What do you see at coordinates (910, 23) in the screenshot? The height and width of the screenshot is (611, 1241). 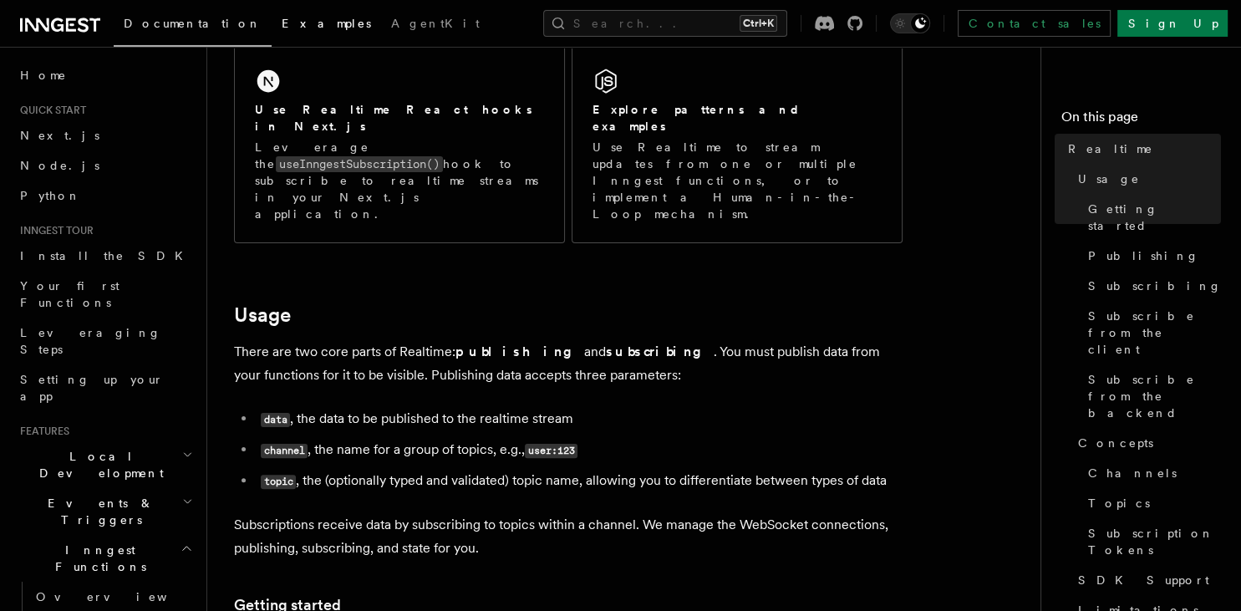 I see `button: Toggle dark mode` at bounding box center [910, 23].